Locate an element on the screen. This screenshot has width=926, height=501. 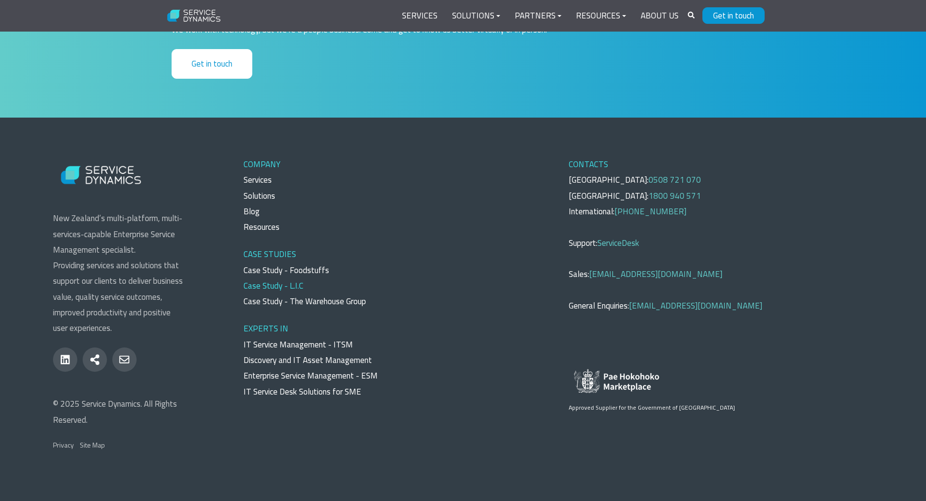
img: Approved Supplier for the Government of New Zealand is located at coordinates (618, 382).